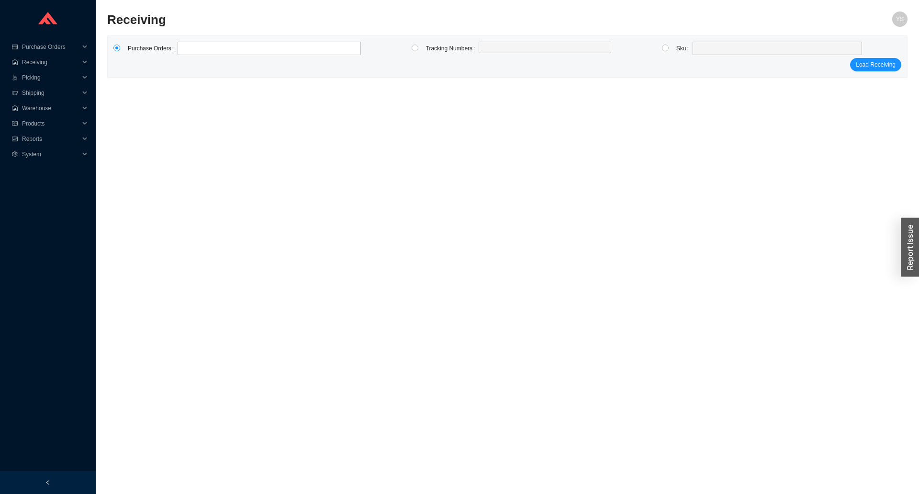  Describe the element at coordinates (876, 65) in the screenshot. I see `span: Load Receiving` at that location.